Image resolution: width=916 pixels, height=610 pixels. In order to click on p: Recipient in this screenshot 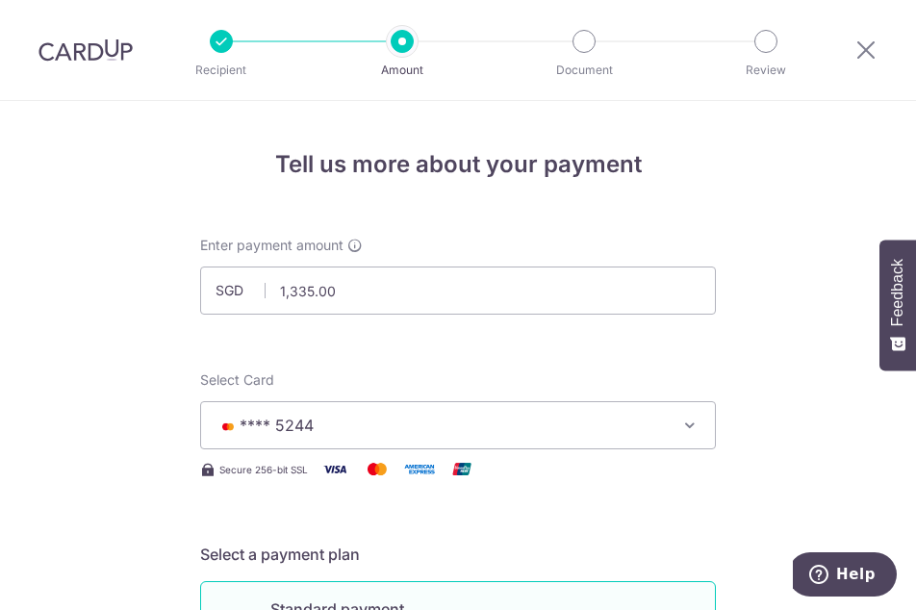, I will do `click(221, 70)`.